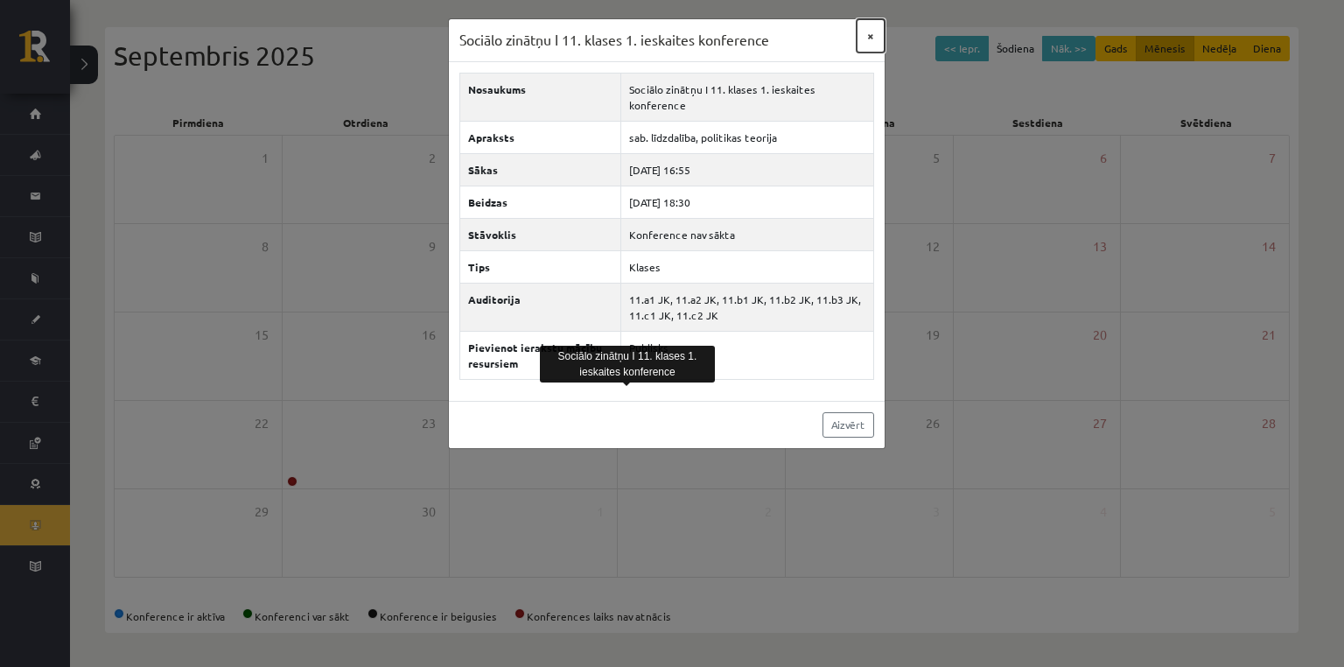  Describe the element at coordinates (627, 364) in the screenshot. I see `div: Sociālo zinātņu I 11. klases 1. ieskaites konference` at that location.